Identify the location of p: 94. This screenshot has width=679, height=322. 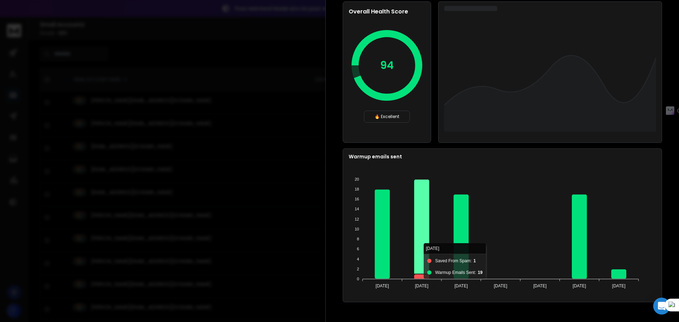
(387, 65).